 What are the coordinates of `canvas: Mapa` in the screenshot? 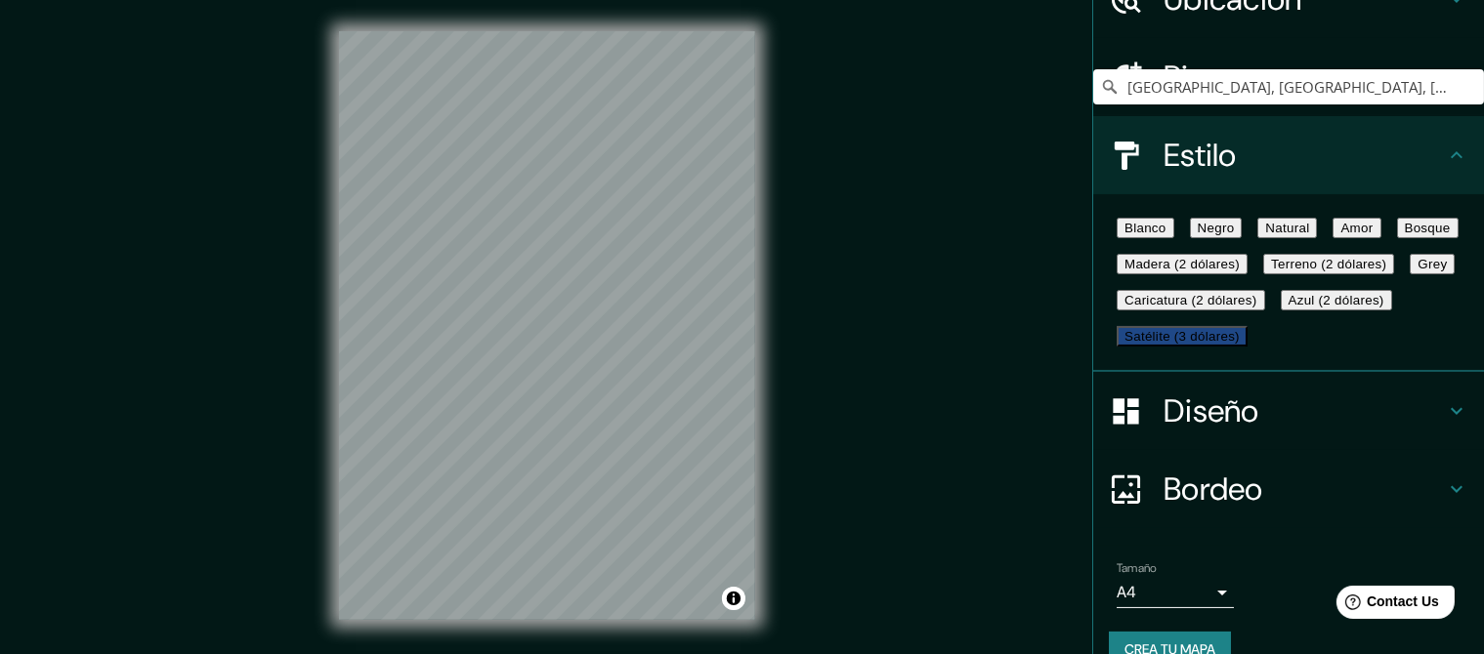 It's located at (547, 325).